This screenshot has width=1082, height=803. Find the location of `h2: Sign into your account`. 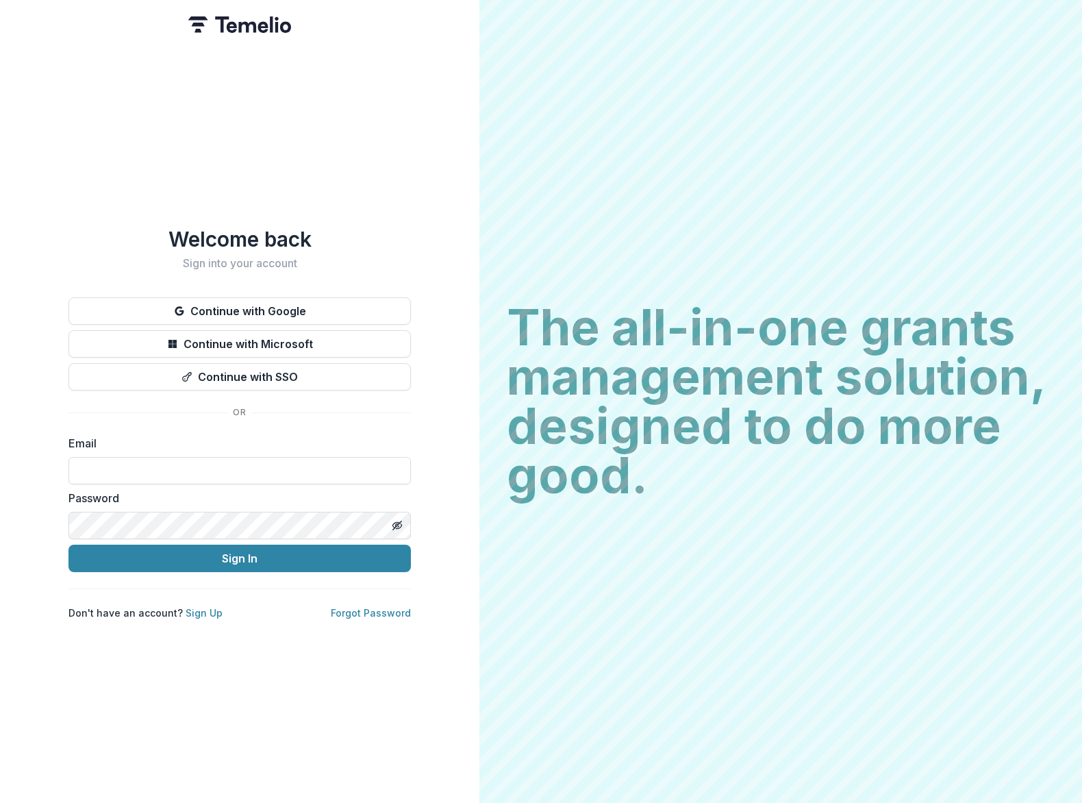

h2: Sign into your account is located at coordinates (240, 263).